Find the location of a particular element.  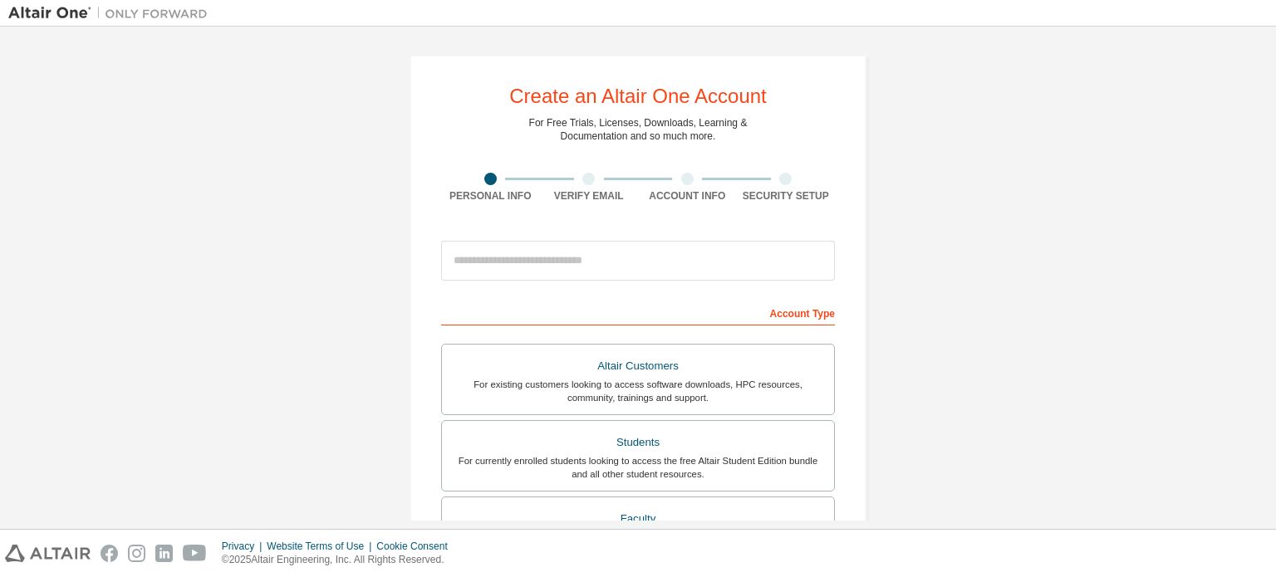

div: Verify Email is located at coordinates (589, 196).